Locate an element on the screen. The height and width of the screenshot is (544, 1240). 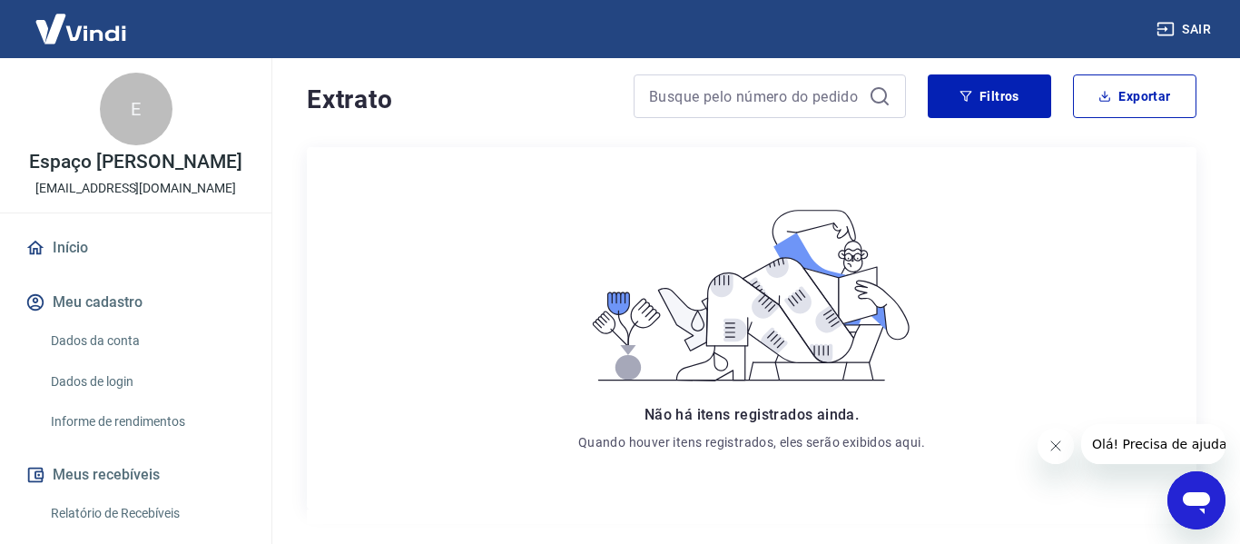
a: Dados de login is located at coordinates (146, 381).